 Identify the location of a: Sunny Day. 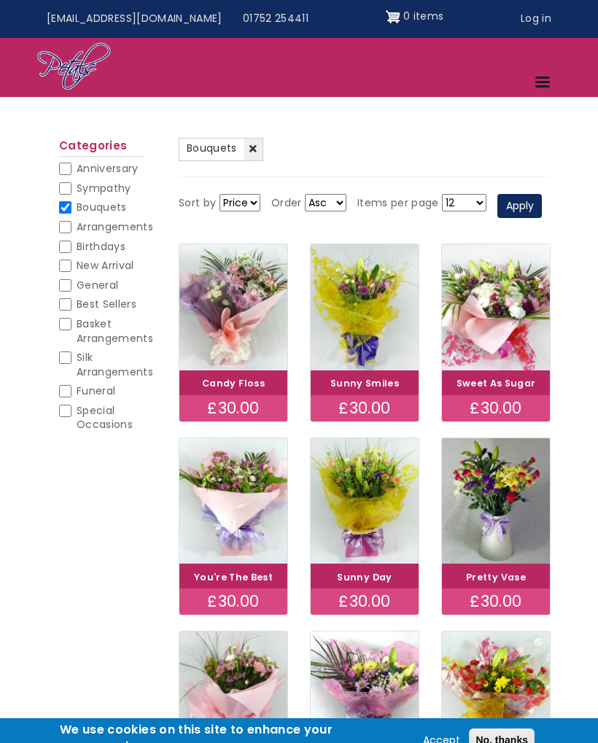
(364, 577).